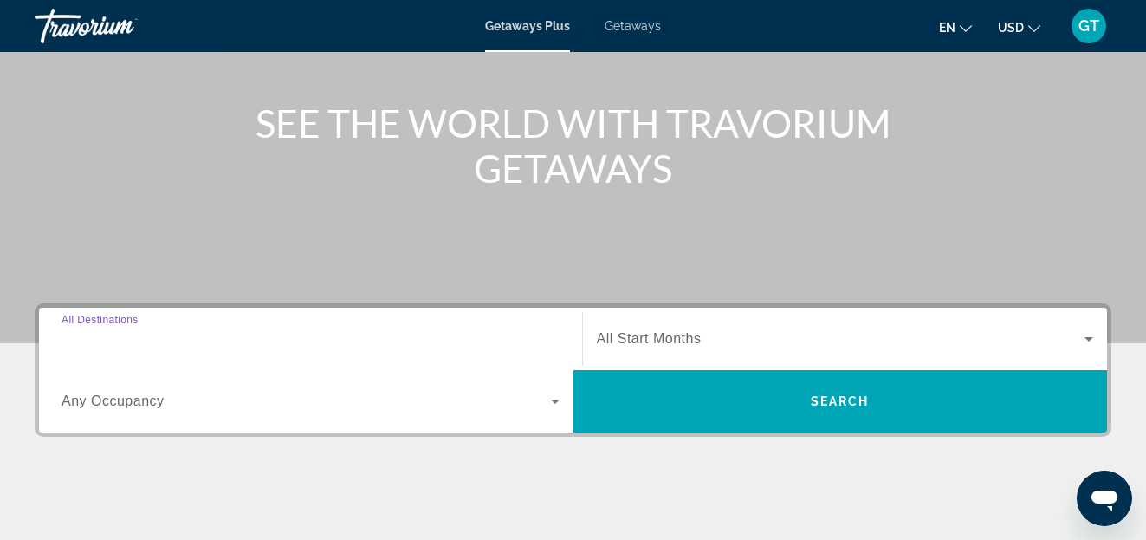  What do you see at coordinates (573, 145) in the screenshot?
I see `h1: SEE THE WORLD WITH TRAVORIUM GETAWAYS` at bounding box center [573, 145].